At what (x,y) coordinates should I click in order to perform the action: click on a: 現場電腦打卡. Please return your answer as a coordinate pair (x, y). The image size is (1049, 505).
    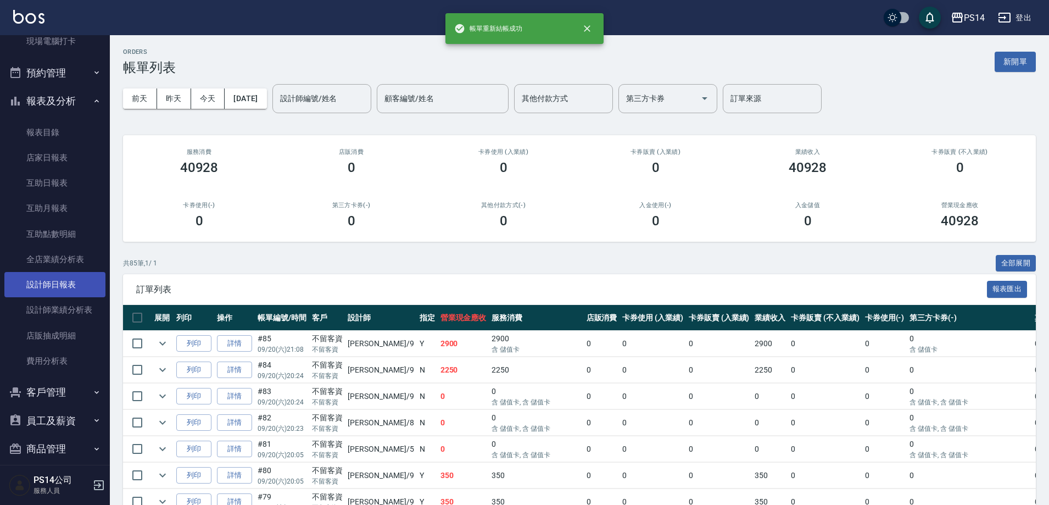
    Looking at the image, I should click on (55, 41).